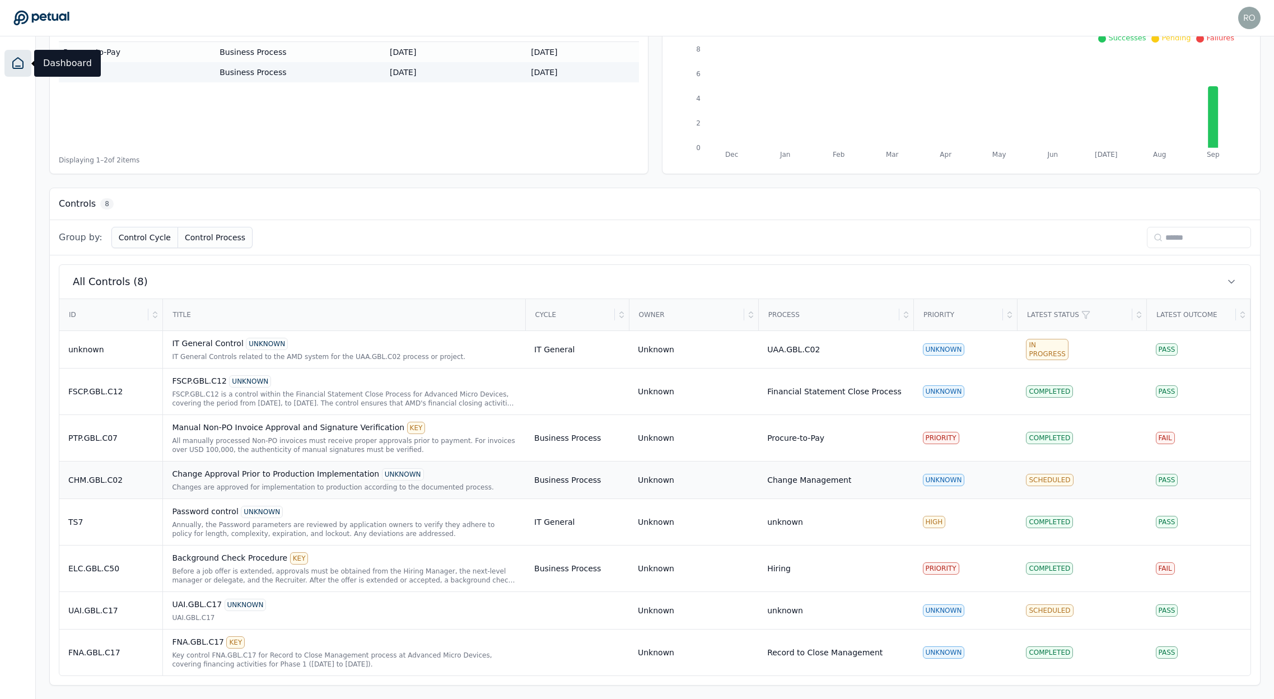 The width and height of the screenshot is (1274, 699). Describe the element at coordinates (1046, 349) in the screenshot. I see `div: In Progress` at that location.